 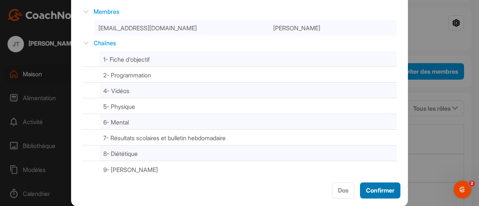 What do you see at coordinates (164, 138) in the screenshot?
I see `font: 7- Résultats scolaires et bulletin hebdomadaire` at bounding box center [164, 138].